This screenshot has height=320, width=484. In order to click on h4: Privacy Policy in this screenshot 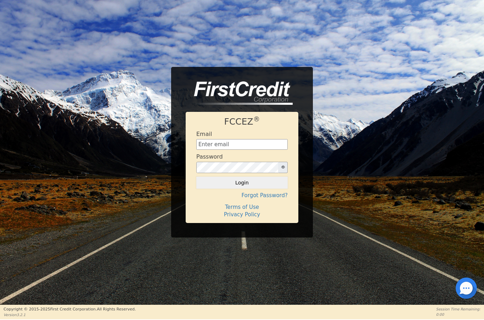, I will do `click(242, 215)`.